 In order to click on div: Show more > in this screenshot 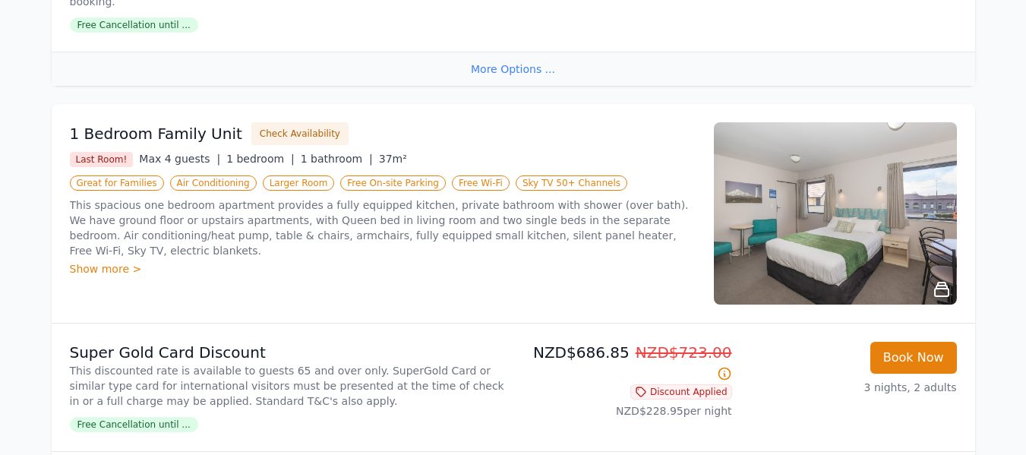, I will do `click(383, 269)`.